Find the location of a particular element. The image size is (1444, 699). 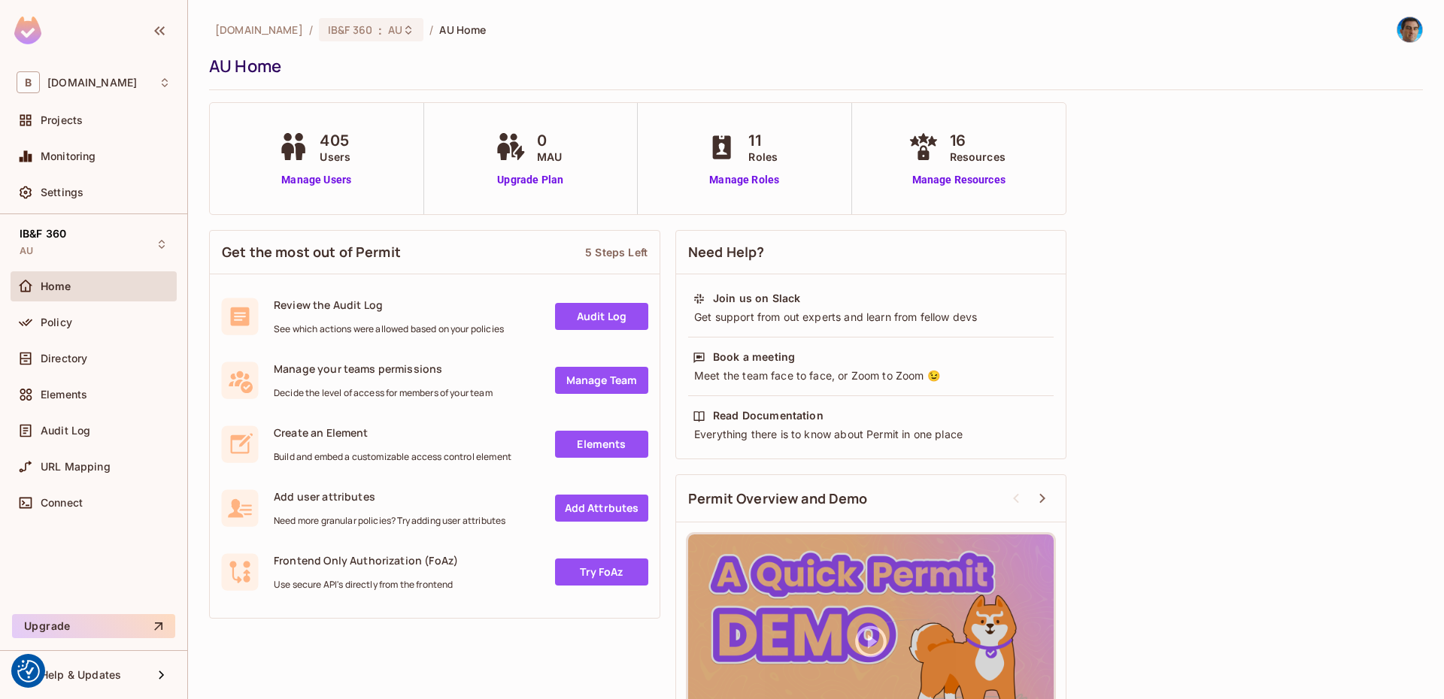

span: Review the Audit Log is located at coordinates (389, 305).